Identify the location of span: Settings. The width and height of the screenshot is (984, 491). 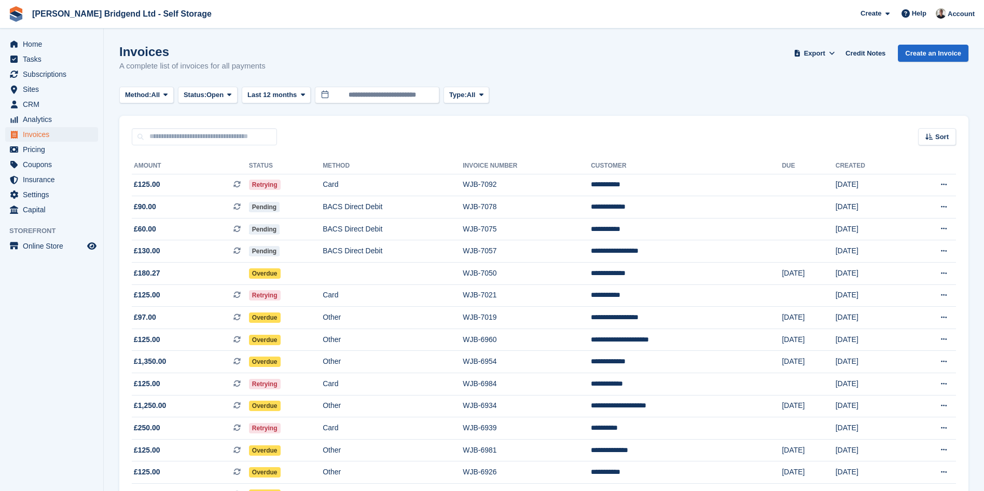
(54, 195).